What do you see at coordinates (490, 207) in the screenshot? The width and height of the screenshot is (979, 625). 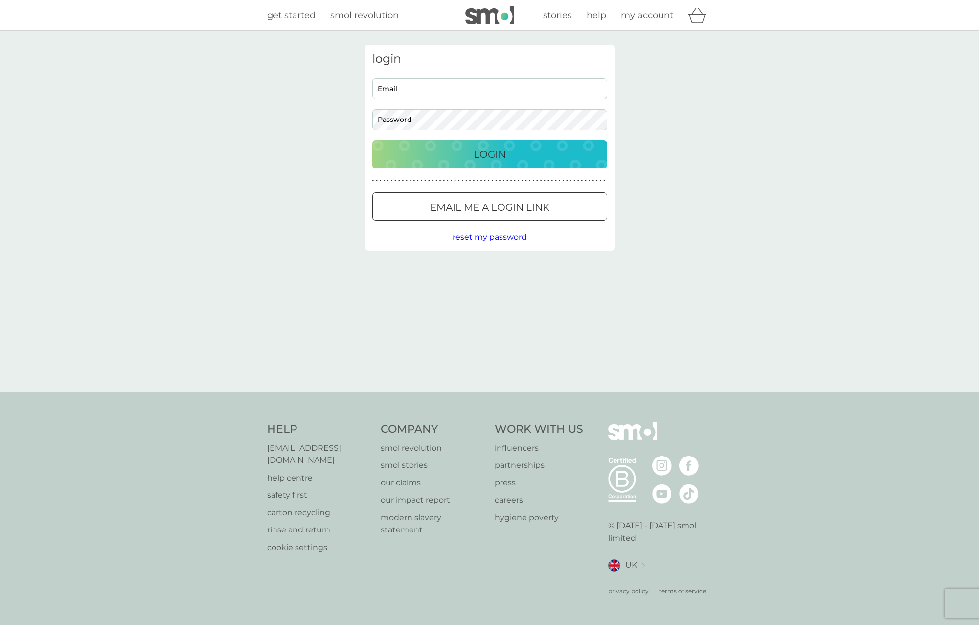 I see `button: Email me a login link` at bounding box center [490, 207].